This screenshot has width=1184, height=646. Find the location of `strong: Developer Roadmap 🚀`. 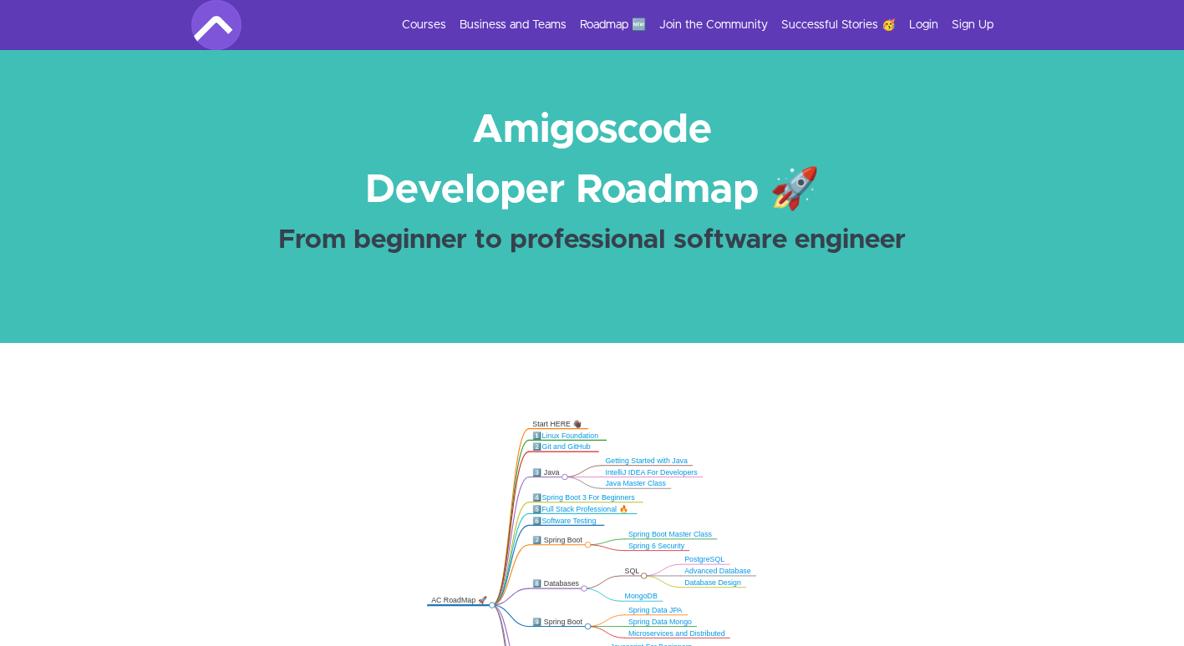

strong: Developer Roadmap 🚀 is located at coordinates (592, 190).